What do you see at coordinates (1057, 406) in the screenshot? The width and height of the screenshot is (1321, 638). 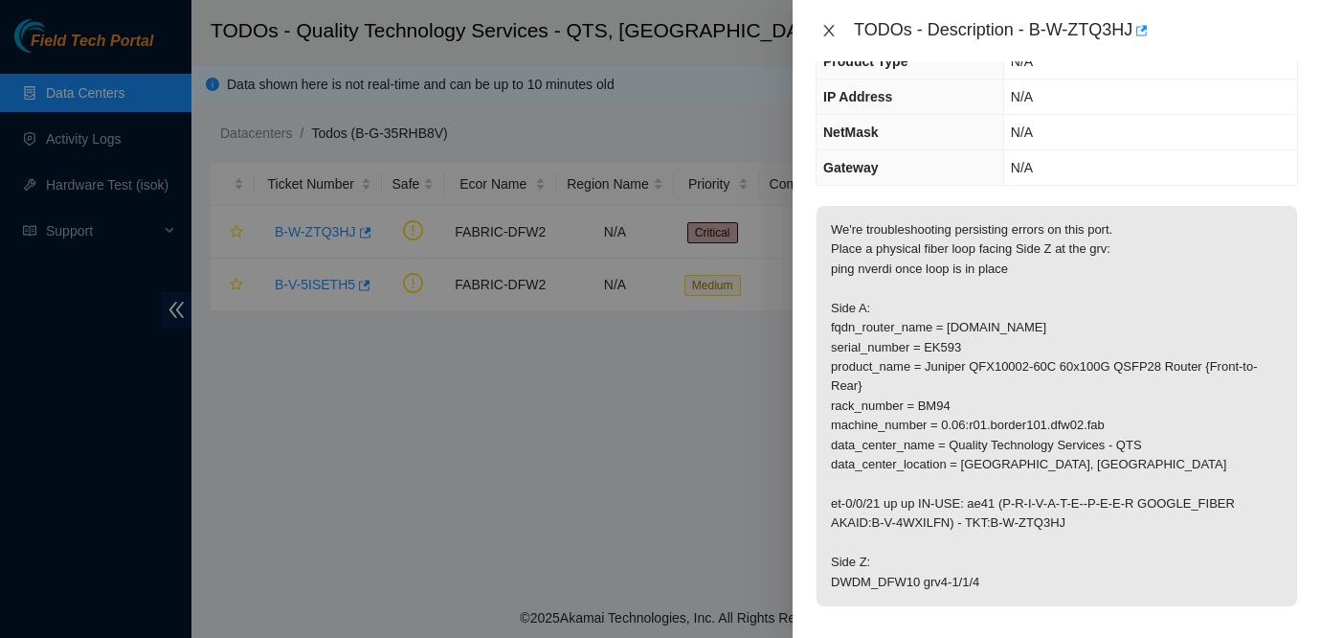 I see `p: We're troubleshooting persisting errors on this port. Place a physical fiber loop facing Side Z a...` at bounding box center [1057, 406].